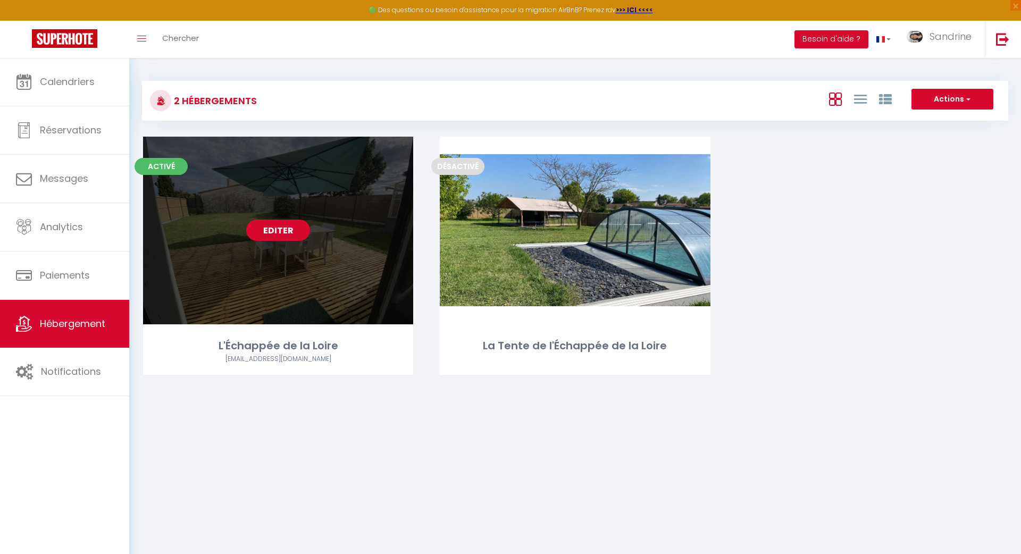  I want to click on h3: 2 Hébergements, so click(214, 101).